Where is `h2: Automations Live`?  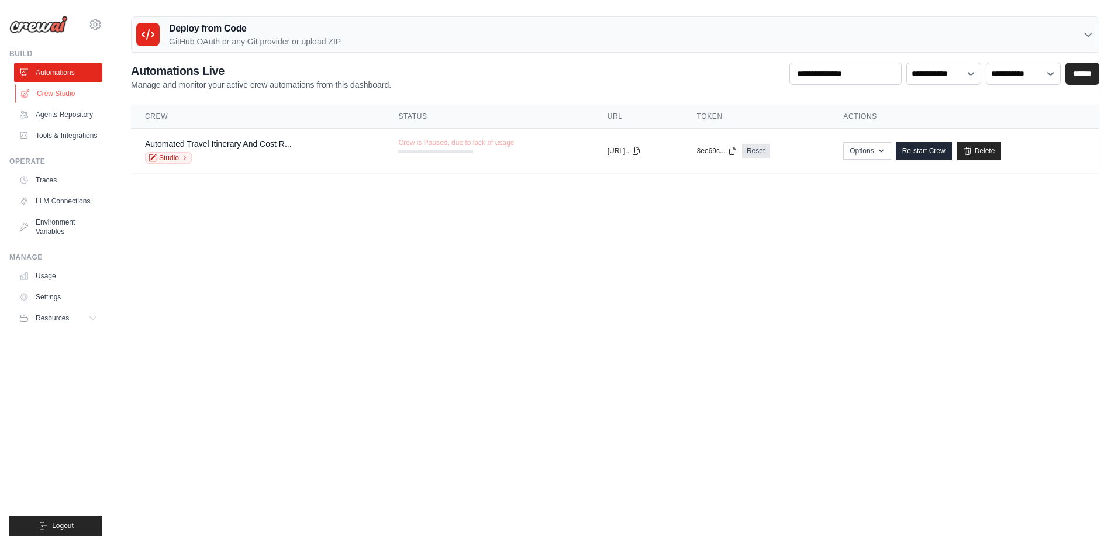 h2: Automations Live is located at coordinates (261, 71).